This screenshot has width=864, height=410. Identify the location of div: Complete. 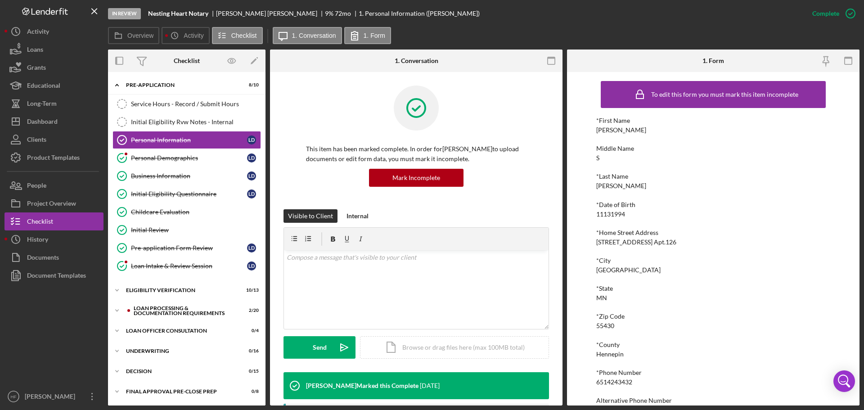
(825, 13).